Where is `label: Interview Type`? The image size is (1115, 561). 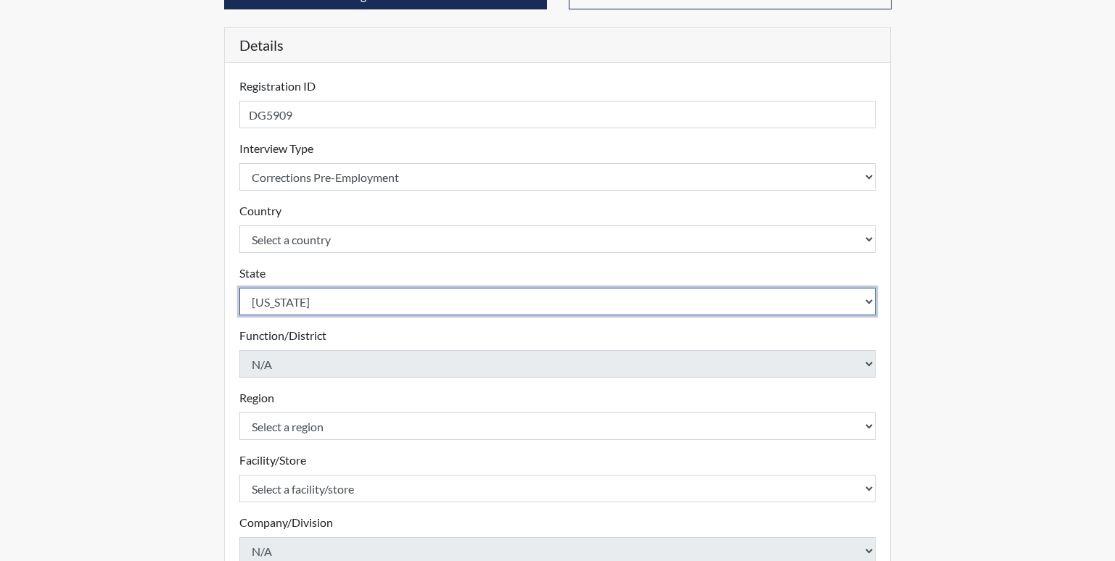 label: Interview Type is located at coordinates (276, 149).